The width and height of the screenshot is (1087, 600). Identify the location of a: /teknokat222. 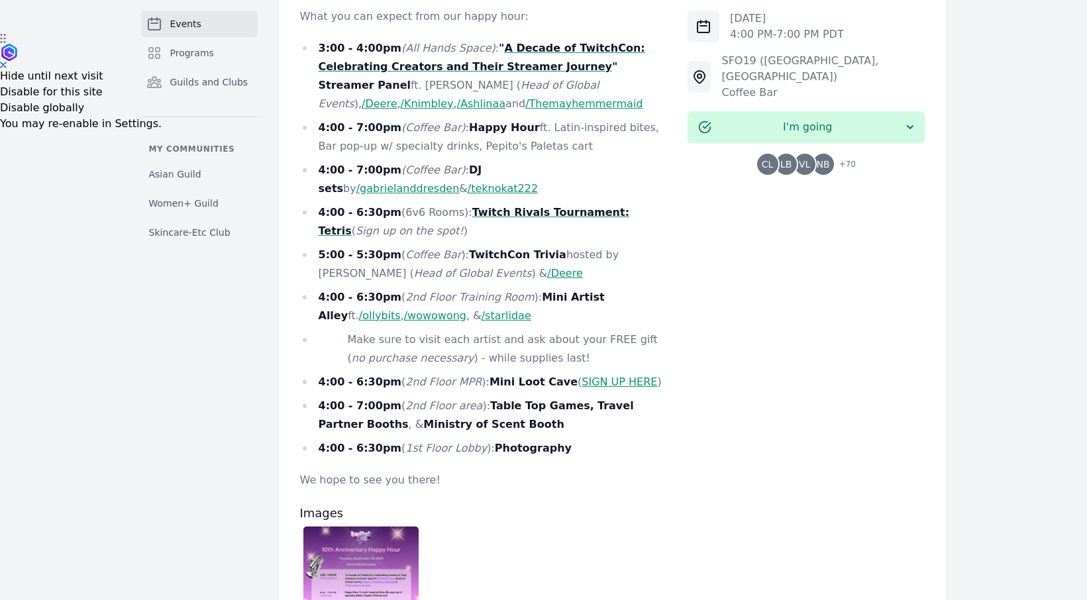
(503, 188).